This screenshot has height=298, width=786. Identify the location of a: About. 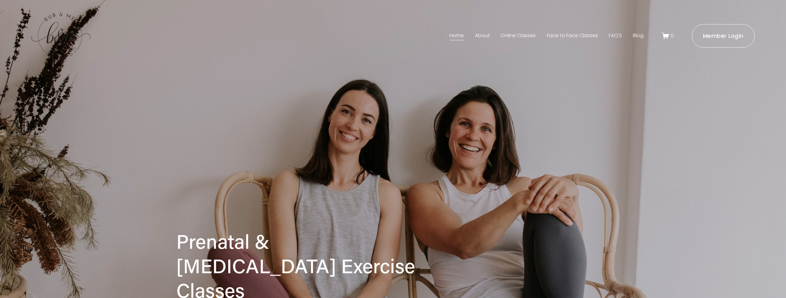
(482, 36).